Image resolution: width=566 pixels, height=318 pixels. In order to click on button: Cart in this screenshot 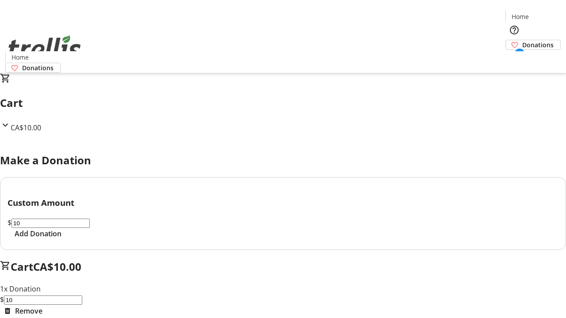, I will do `click(514, 59)`.